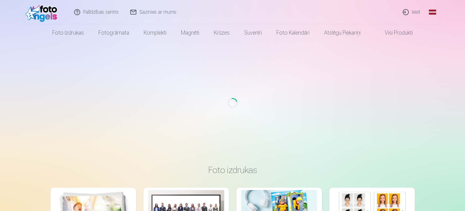 Image resolution: width=465 pixels, height=211 pixels. Describe the element at coordinates (222, 33) in the screenshot. I see `a: Krūzes` at that location.